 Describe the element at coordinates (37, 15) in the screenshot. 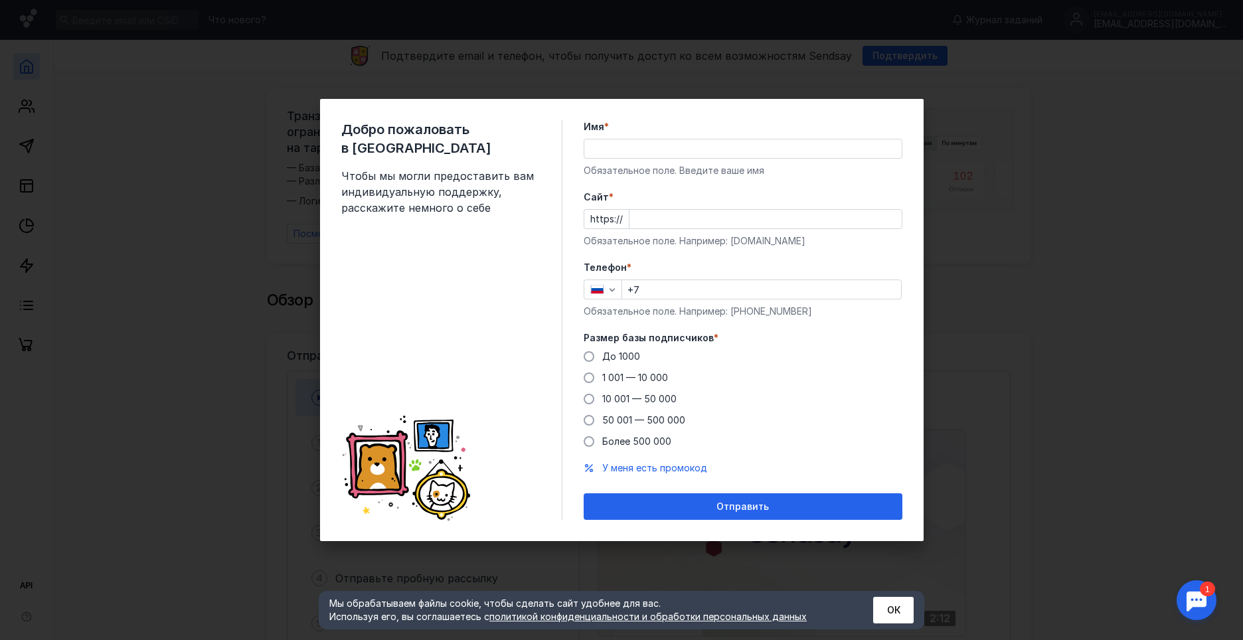

I see `div: 1` at that location.